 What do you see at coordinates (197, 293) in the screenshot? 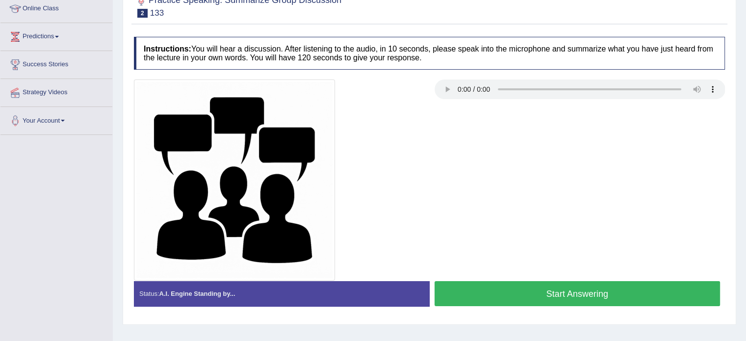
I see `strong: A.I. Engine Standing by...` at bounding box center [197, 293].